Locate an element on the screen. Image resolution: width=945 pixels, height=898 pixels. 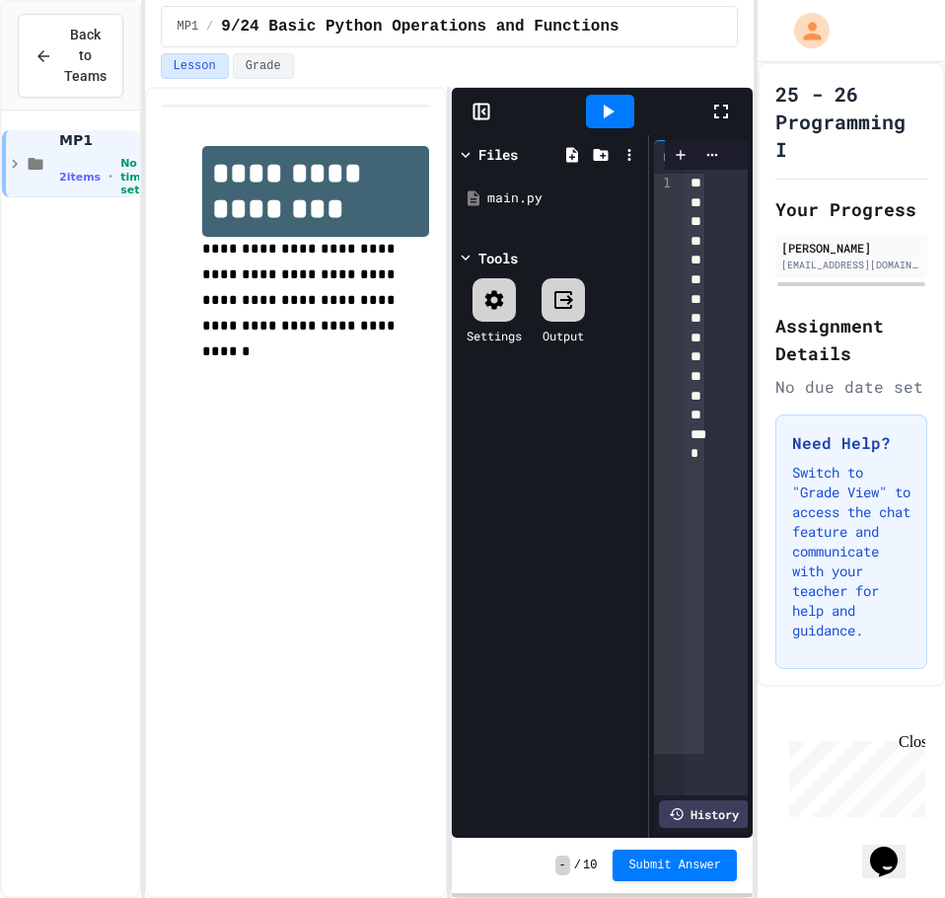
div: Output is located at coordinates (563, 335).